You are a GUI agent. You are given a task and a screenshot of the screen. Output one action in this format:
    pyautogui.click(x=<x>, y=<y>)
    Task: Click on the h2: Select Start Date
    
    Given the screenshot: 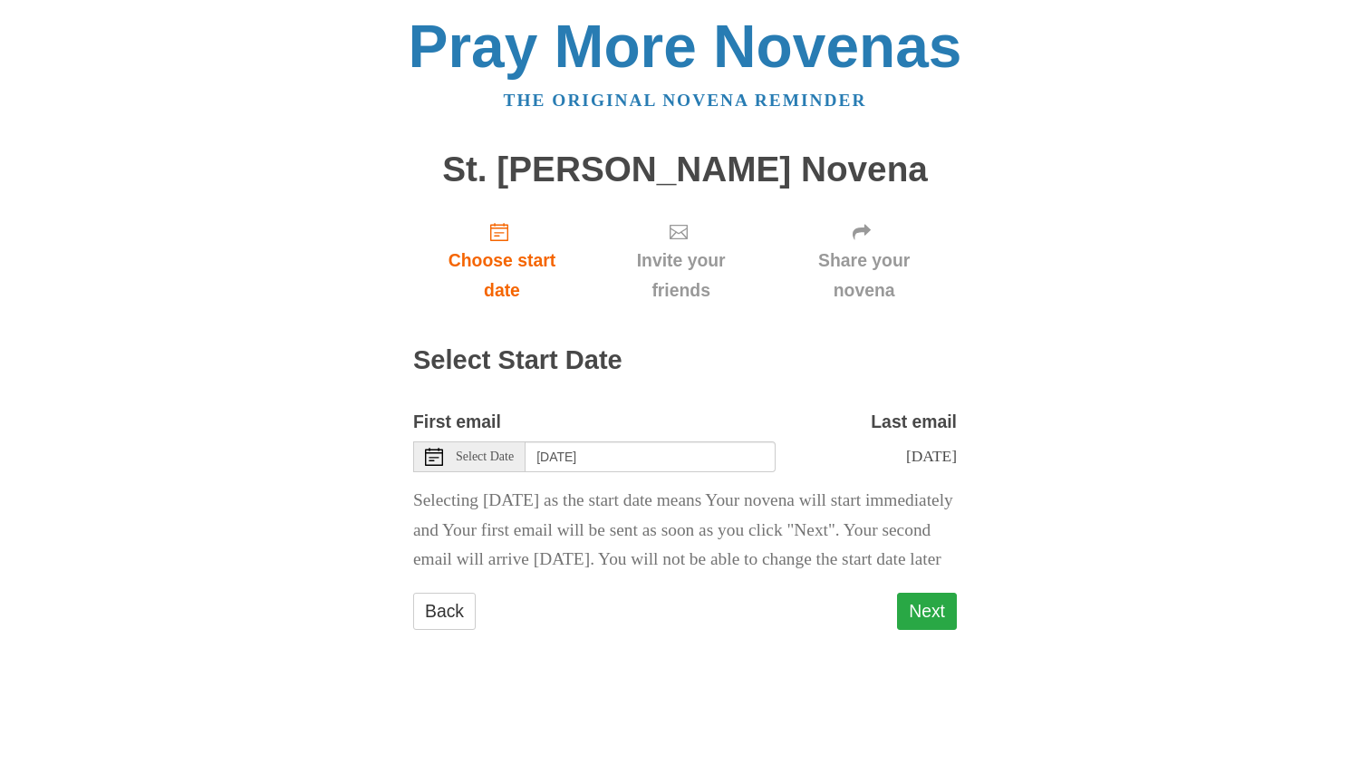 What is the action you would take?
    pyautogui.click(x=685, y=361)
    